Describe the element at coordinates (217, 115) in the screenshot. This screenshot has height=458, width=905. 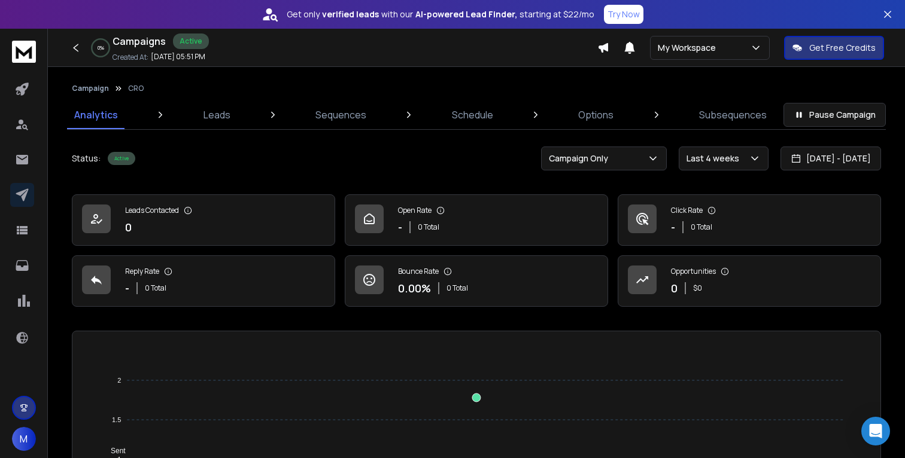
I see `p: Leads` at that location.